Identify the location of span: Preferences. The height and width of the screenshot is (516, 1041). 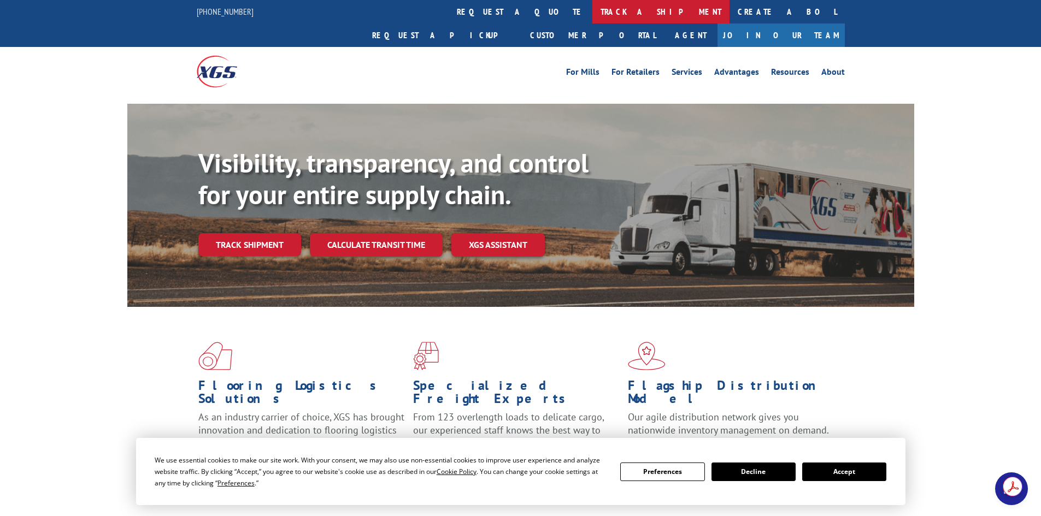
(236, 483).